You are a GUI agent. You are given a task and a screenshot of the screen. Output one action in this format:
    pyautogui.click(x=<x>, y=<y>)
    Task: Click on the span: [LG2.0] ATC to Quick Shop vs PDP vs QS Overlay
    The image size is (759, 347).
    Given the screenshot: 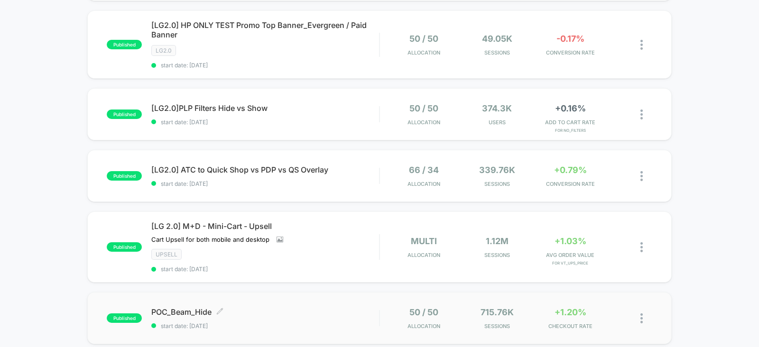 What is the action you would take?
    pyautogui.click(x=265, y=170)
    